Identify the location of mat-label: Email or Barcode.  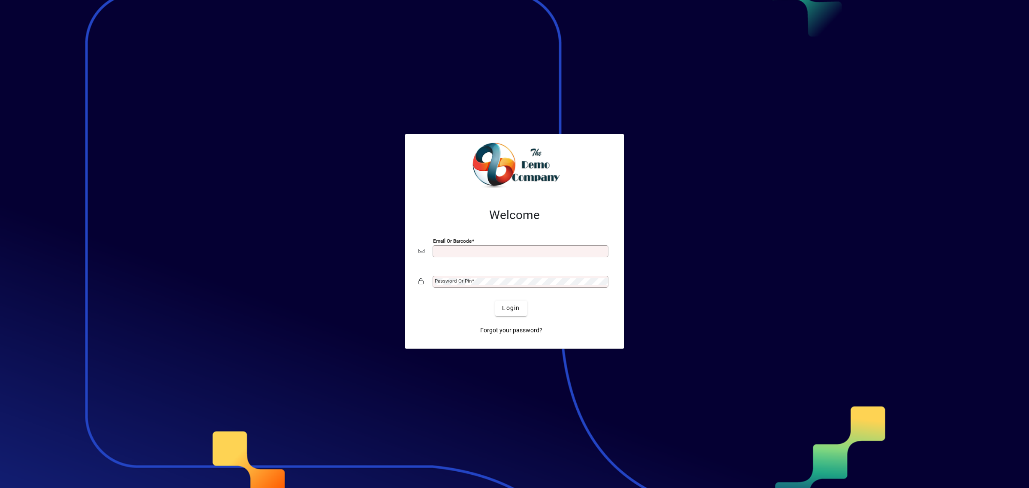
(452, 241).